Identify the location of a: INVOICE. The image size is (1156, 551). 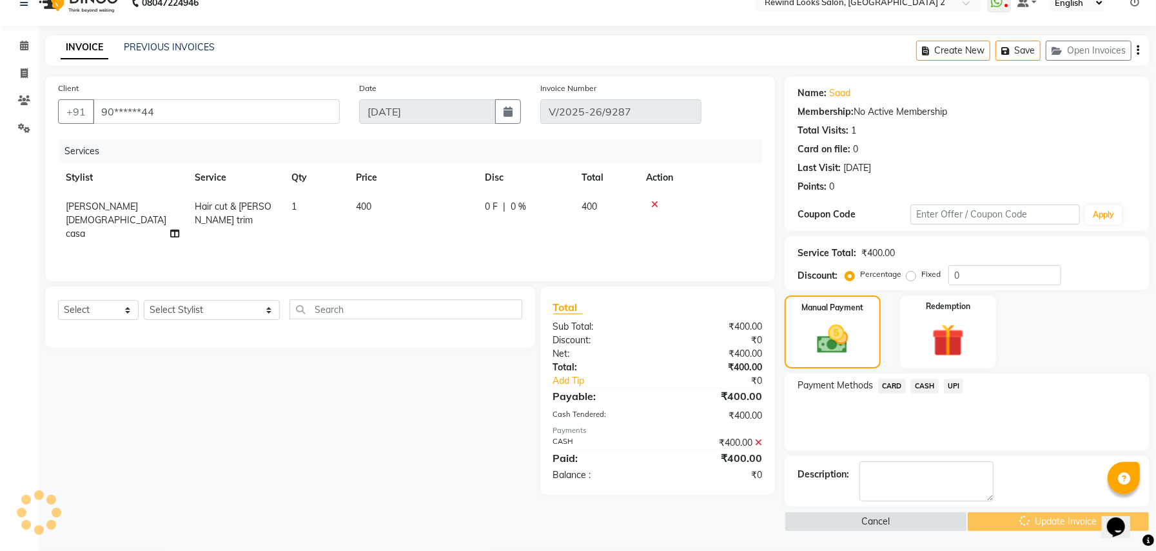
(84, 48).